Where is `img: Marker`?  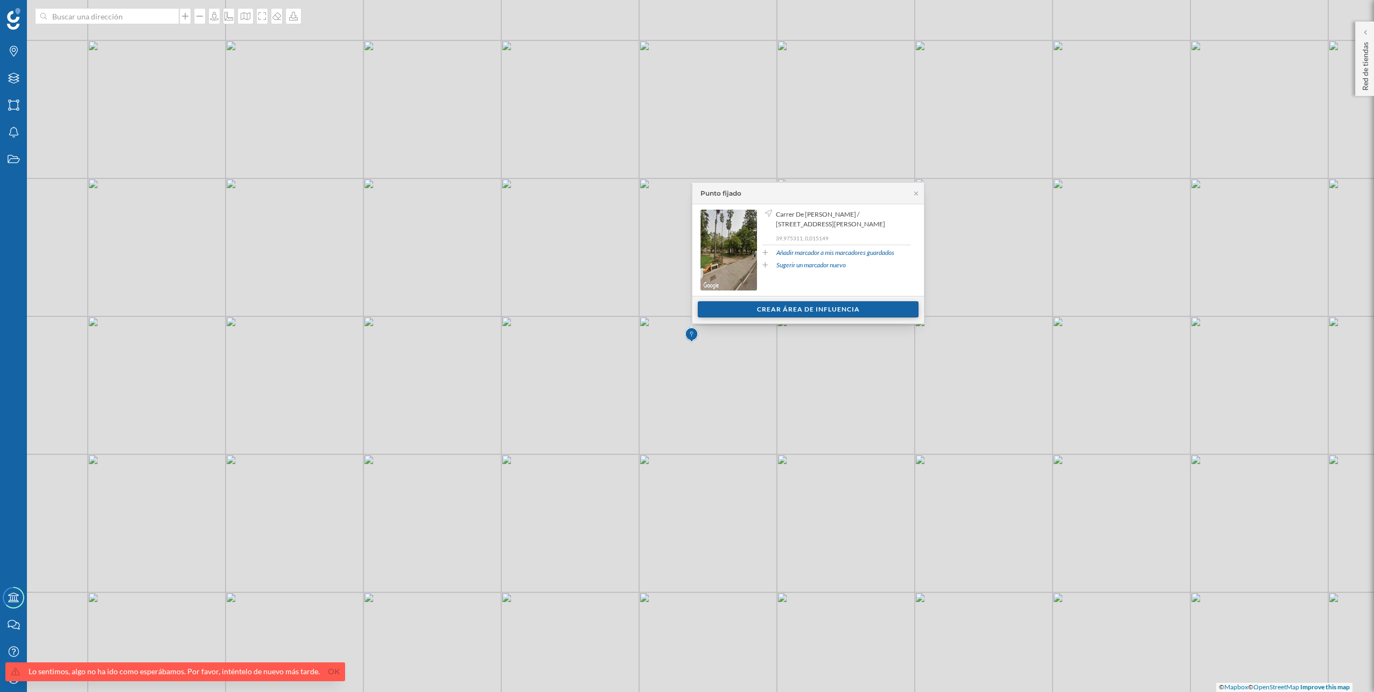
img: Marker is located at coordinates (692, 335).